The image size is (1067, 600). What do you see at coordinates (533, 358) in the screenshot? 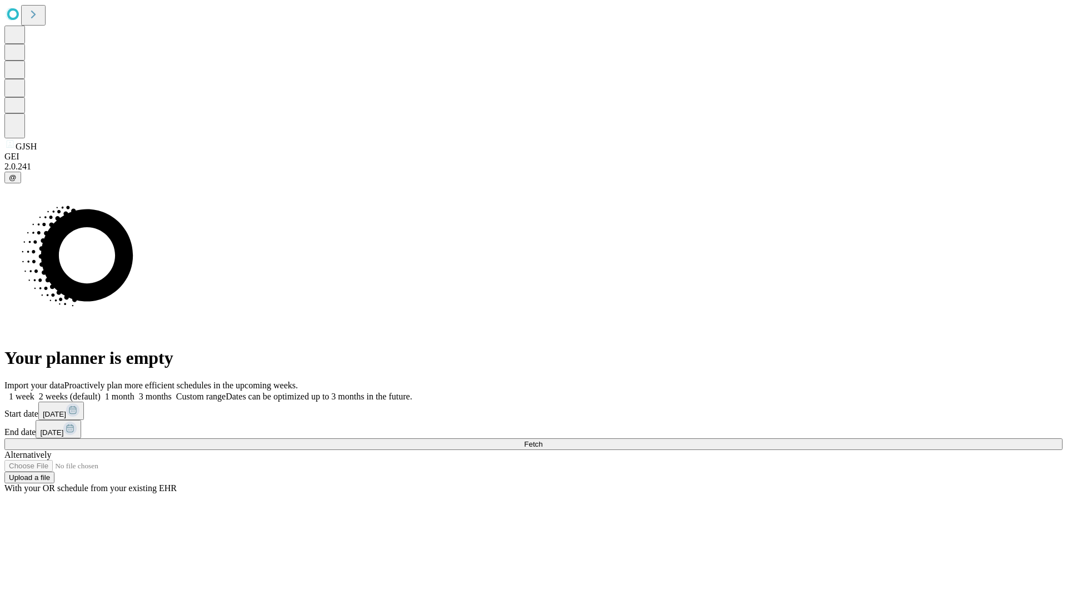
I see `h1: Your planner is empty` at bounding box center [533, 358].